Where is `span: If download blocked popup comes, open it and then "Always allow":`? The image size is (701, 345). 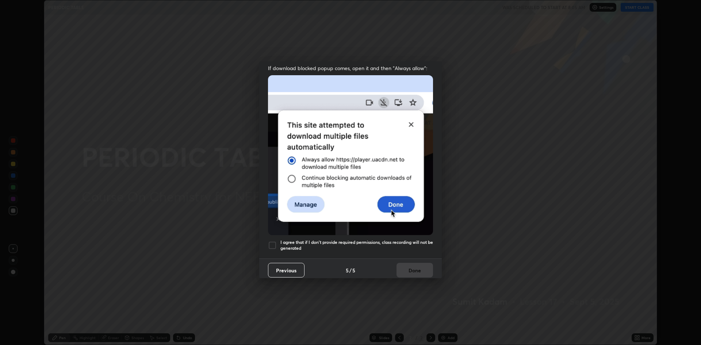
span: If download blocked popup comes, open it and then "Always allow": is located at coordinates (351, 68).